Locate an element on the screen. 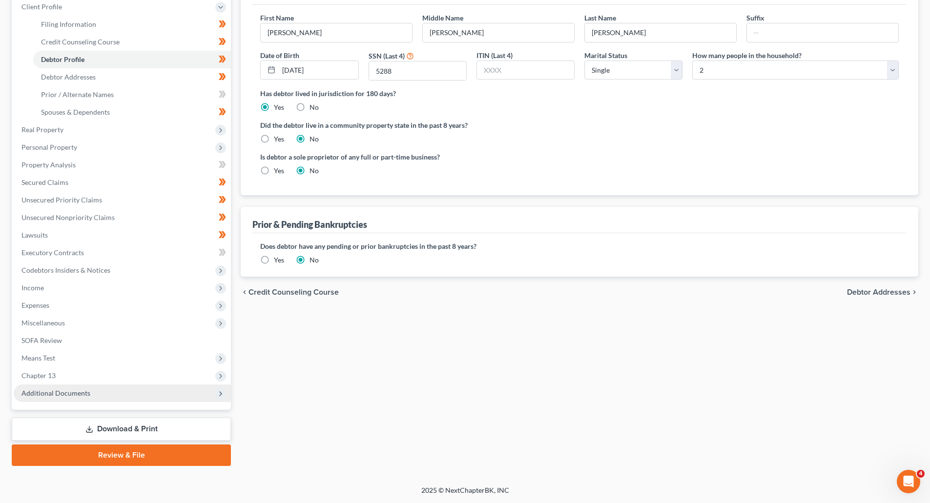  label: Last Name is located at coordinates (600, 18).